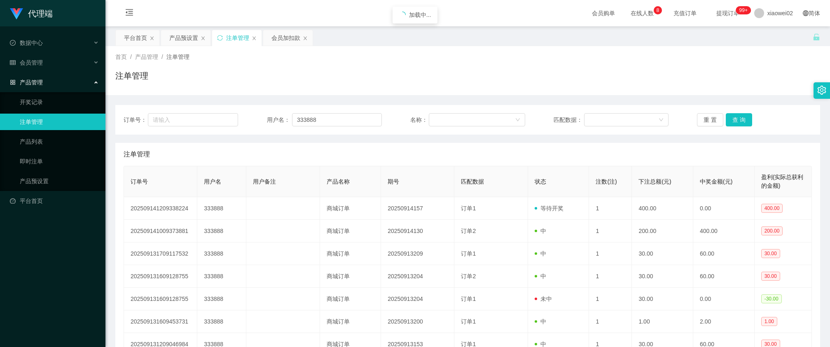 Image resolution: width=830 pixels, height=347 pixels. I want to click on i: 图标: appstore-o, so click(13, 82).